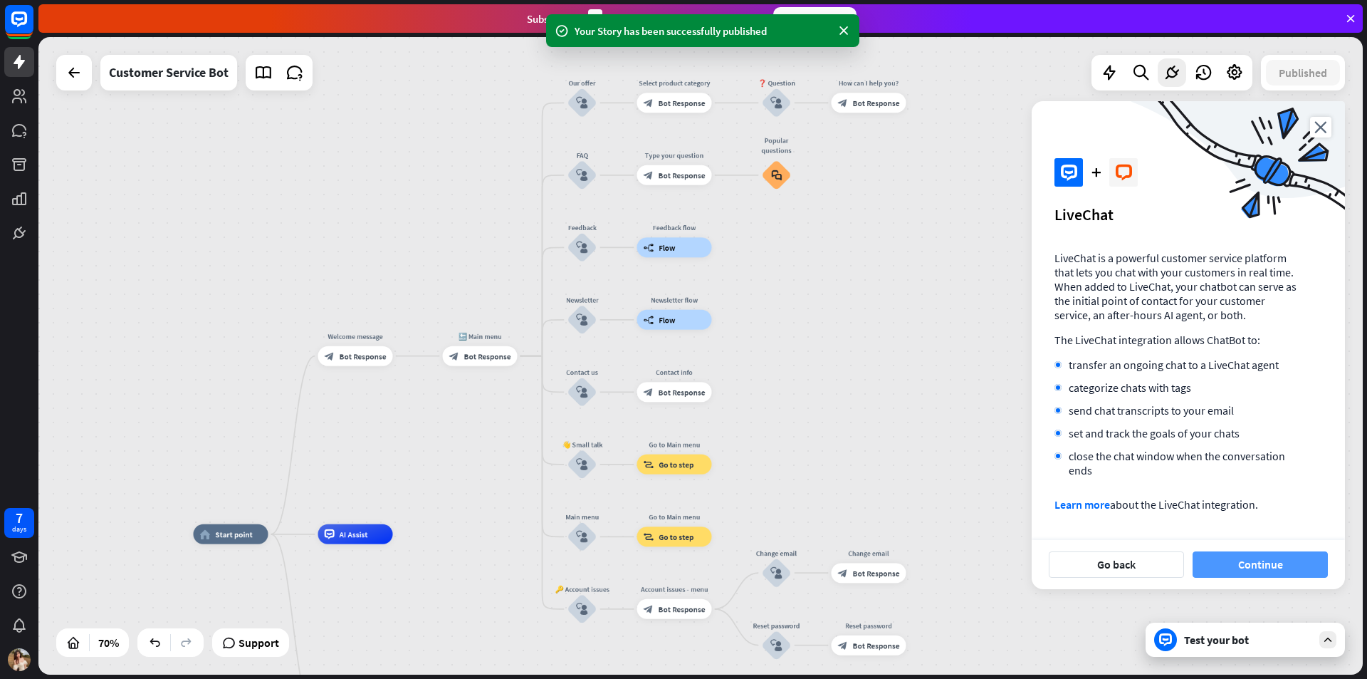  What do you see at coordinates (645, 19) in the screenshot?
I see `div: Subscribe in days to get your first month for $1` at bounding box center [645, 19].